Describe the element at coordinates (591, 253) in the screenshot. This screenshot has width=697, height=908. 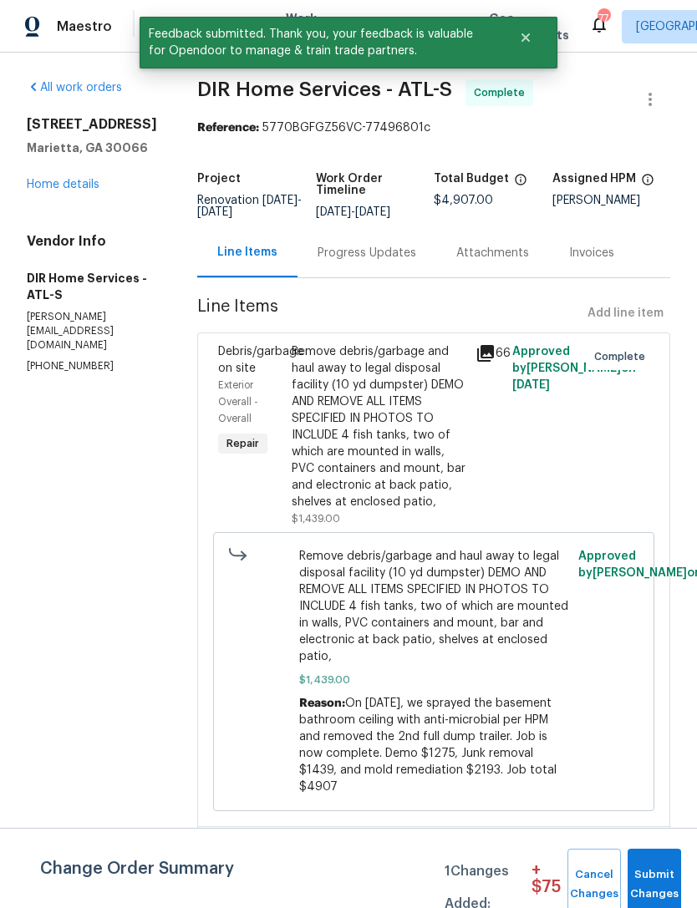
I see `div: Invoices` at that location.